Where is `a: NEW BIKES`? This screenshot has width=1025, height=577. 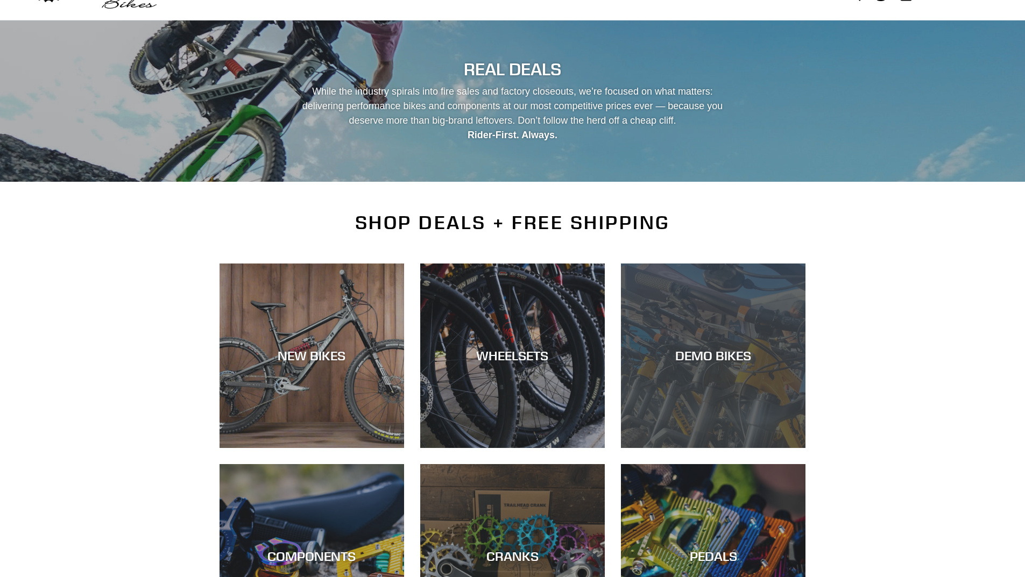 a: NEW BIKES is located at coordinates (311, 356).